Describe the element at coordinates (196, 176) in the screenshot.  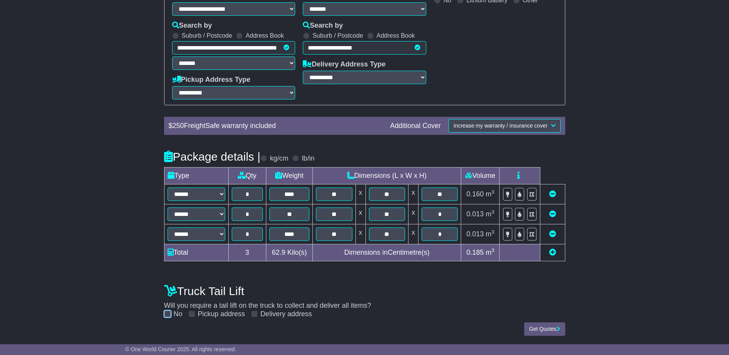
I see `td: Type` at that location.